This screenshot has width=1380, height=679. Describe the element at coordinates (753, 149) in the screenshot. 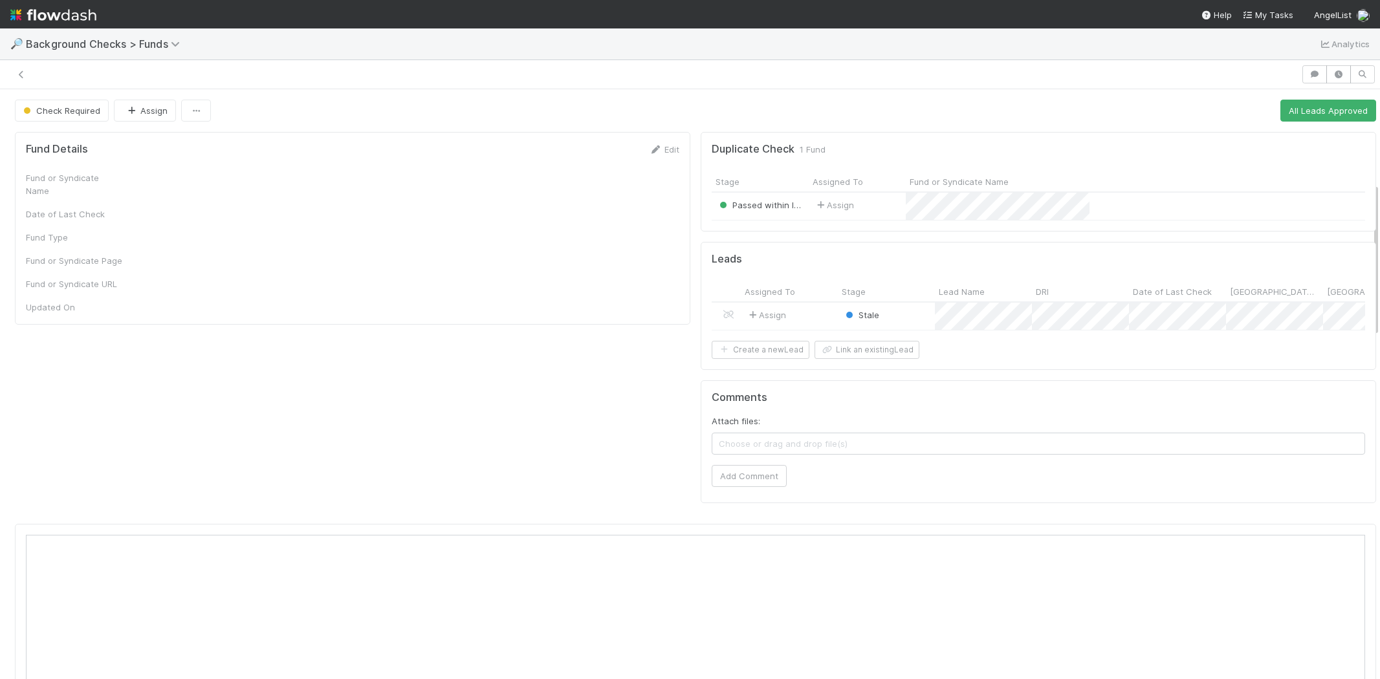

I see `h5: Duplicate Check` at that location.